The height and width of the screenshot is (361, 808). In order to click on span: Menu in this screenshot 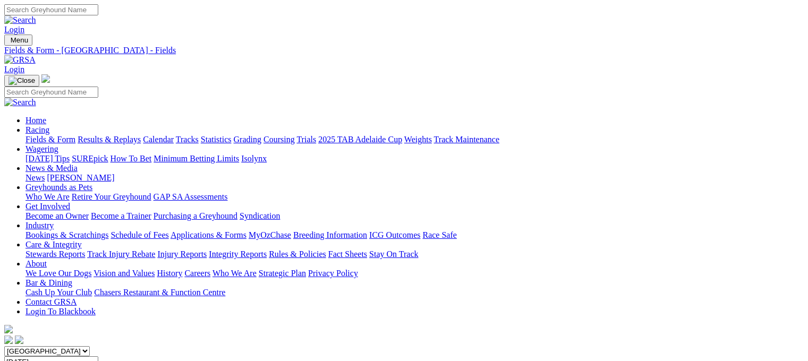, I will do `click(19, 40)`.